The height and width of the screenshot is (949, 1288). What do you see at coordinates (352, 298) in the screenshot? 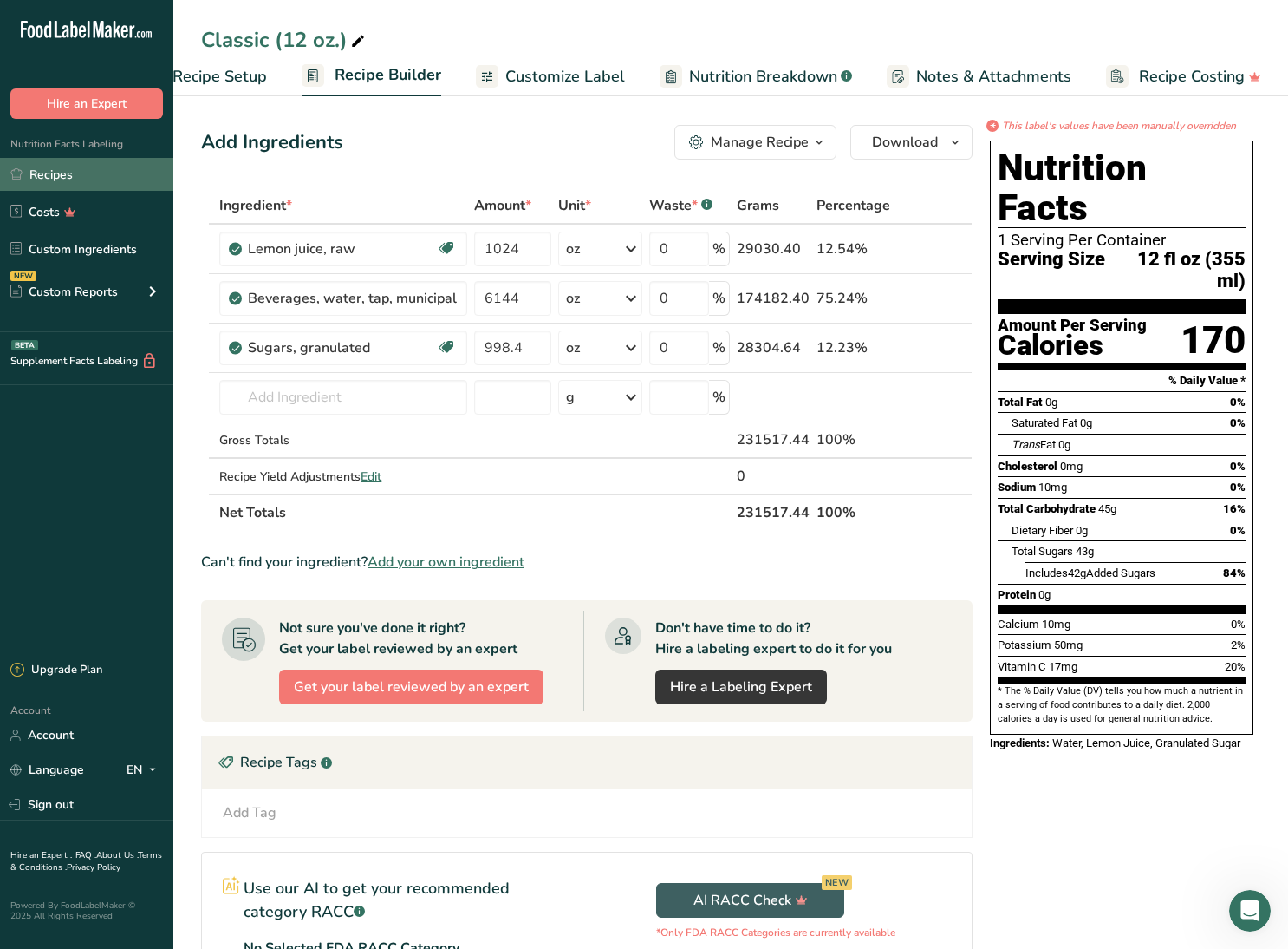
I see `div: Beverages, water, tap, municipal` at bounding box center [352, 298].